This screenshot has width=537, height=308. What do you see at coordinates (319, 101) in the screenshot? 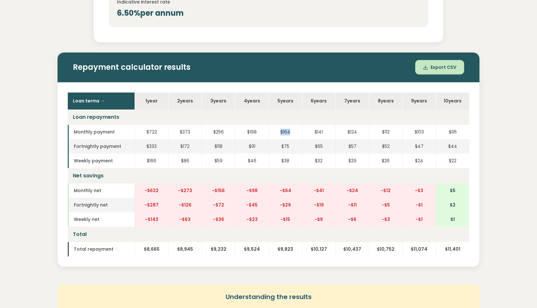
I see `th: 6 year s` at bounding box center [319, 101].